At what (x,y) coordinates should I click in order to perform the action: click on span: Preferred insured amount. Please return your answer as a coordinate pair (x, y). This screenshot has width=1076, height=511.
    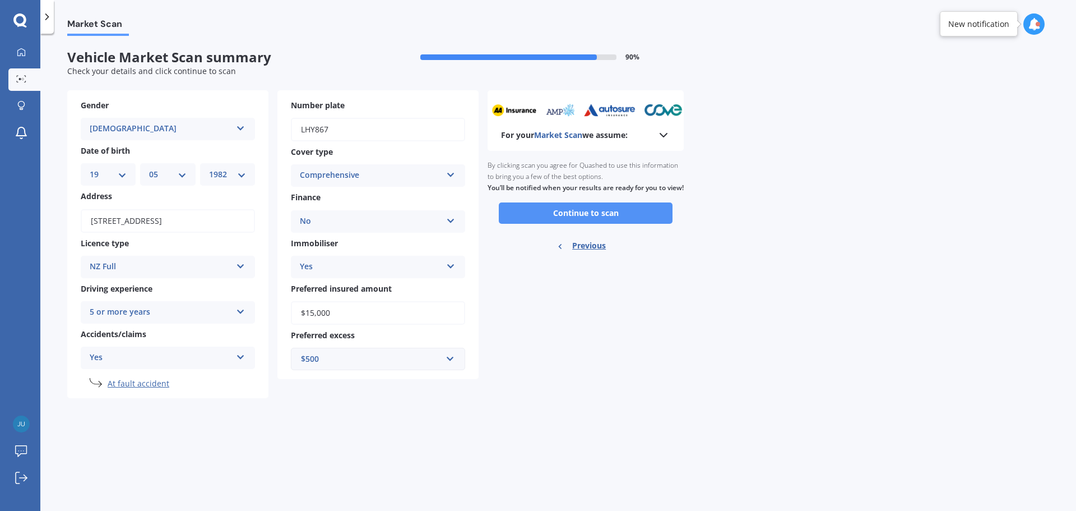
    Looking at the image, I should click on (341, 288).